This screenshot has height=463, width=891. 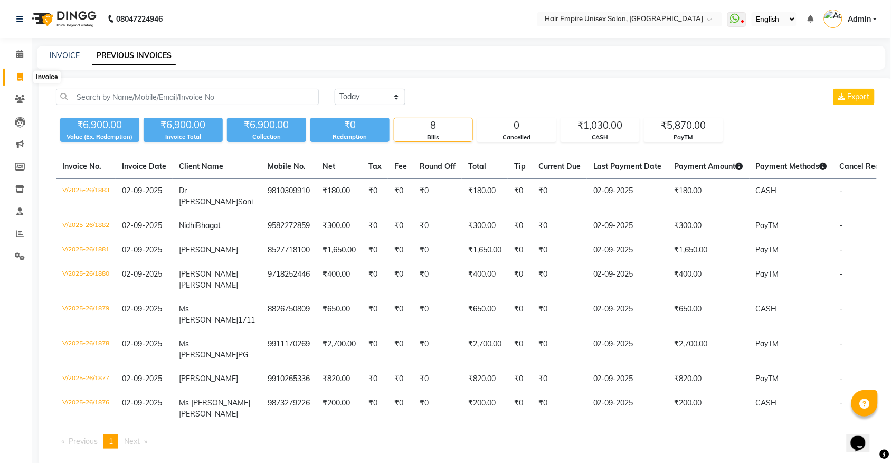 I want to click on td: V/2025-26/1881, so click(x=86, y=250).